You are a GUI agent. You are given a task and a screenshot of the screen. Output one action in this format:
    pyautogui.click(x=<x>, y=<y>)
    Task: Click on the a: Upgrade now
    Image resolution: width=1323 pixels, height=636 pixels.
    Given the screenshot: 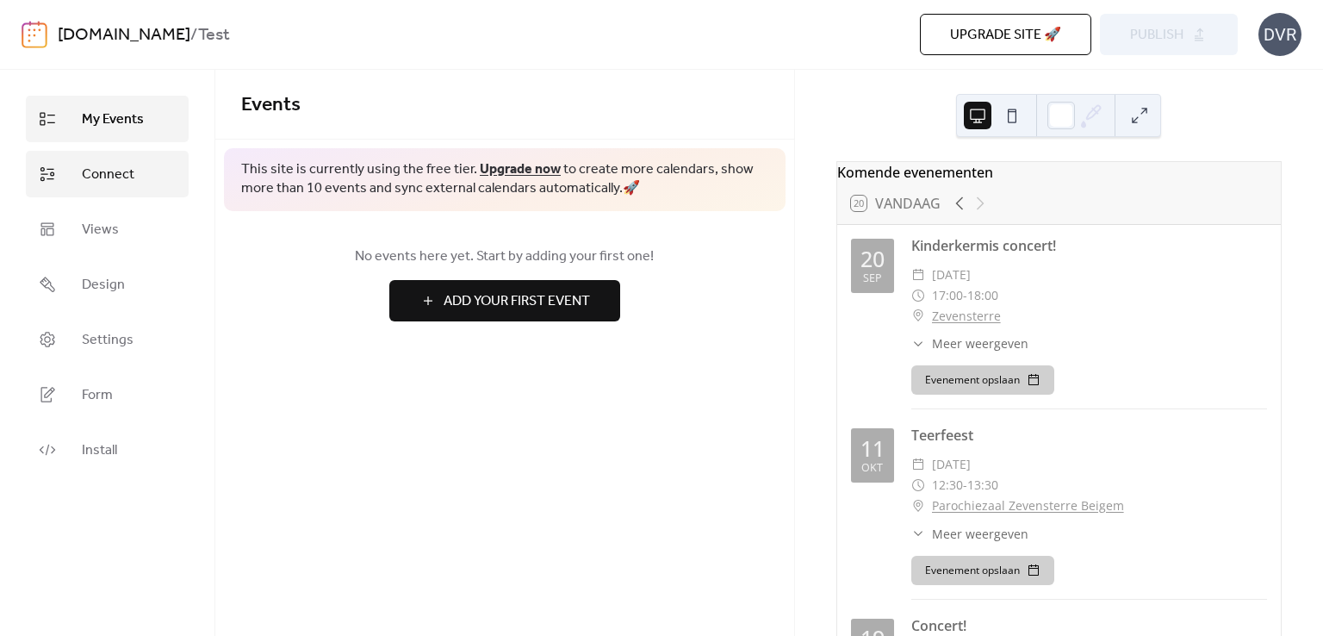 What is the action you would take?
    pyautogui.click(x=520, y=169)
    